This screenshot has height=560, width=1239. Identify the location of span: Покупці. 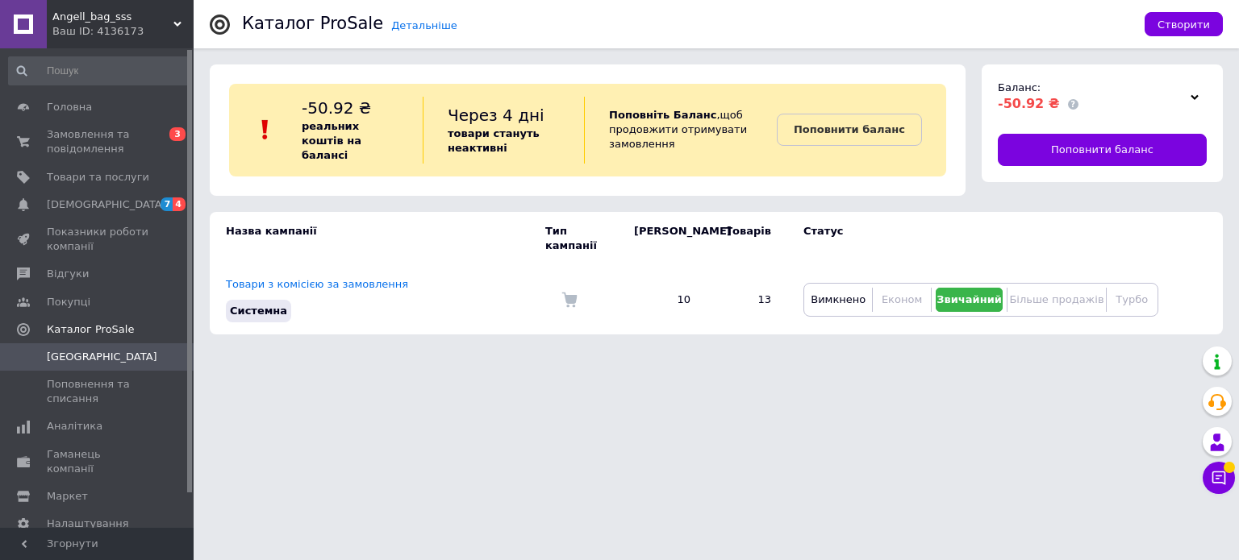
(69, 302).